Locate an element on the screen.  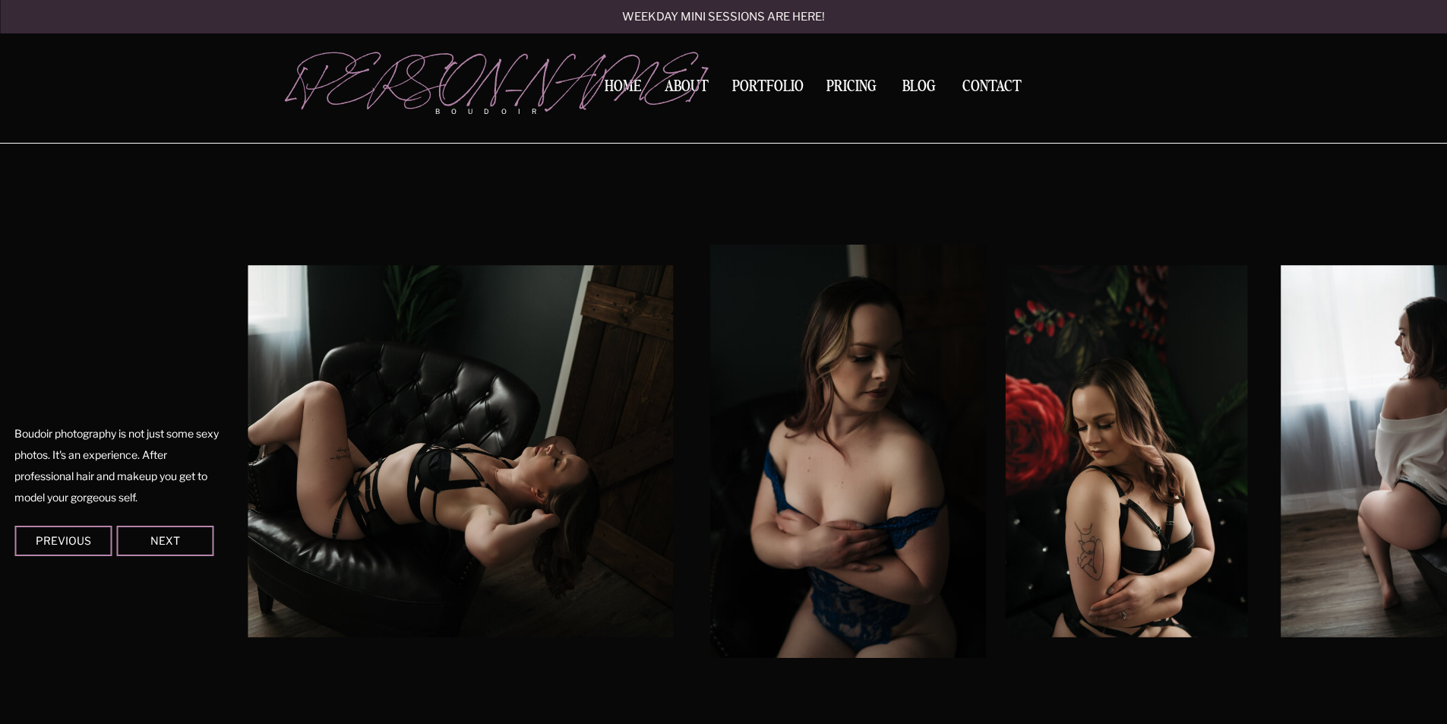
a: embrace You is located at coordinates (724, 55).